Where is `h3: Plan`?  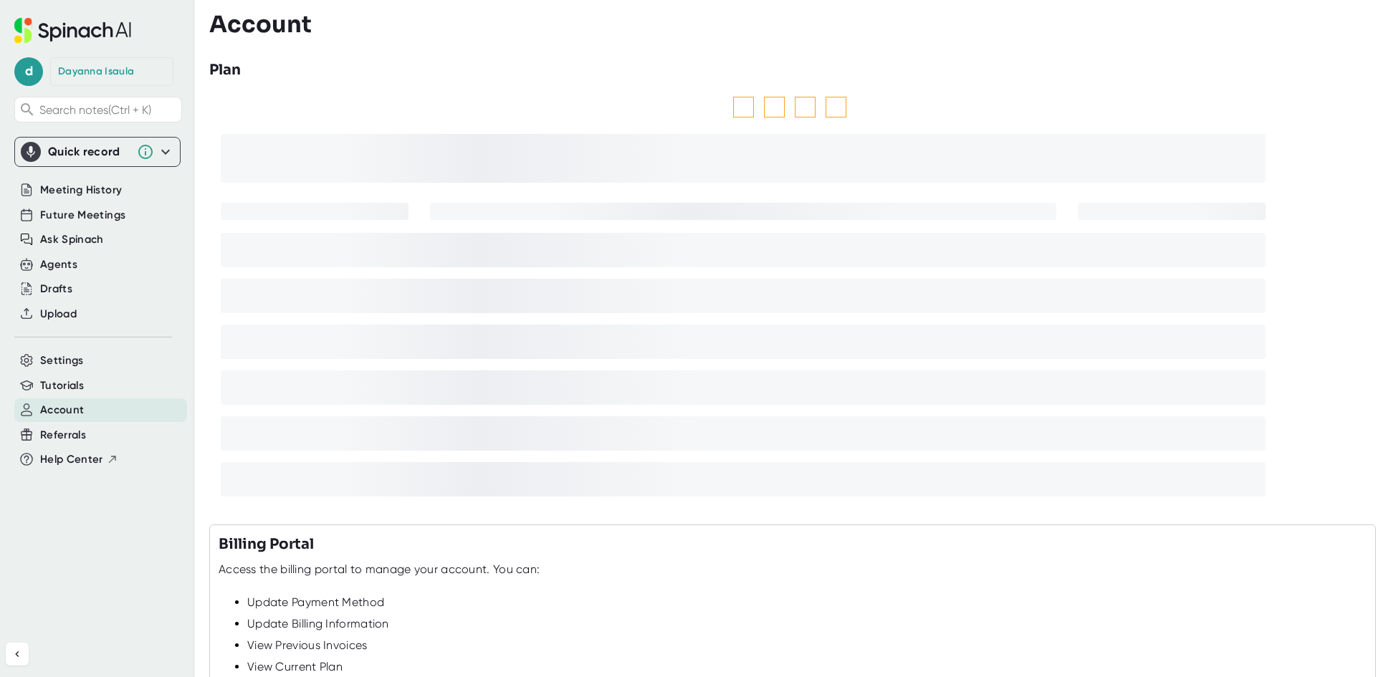 h3: Plan is located at coordinates (225, 70).